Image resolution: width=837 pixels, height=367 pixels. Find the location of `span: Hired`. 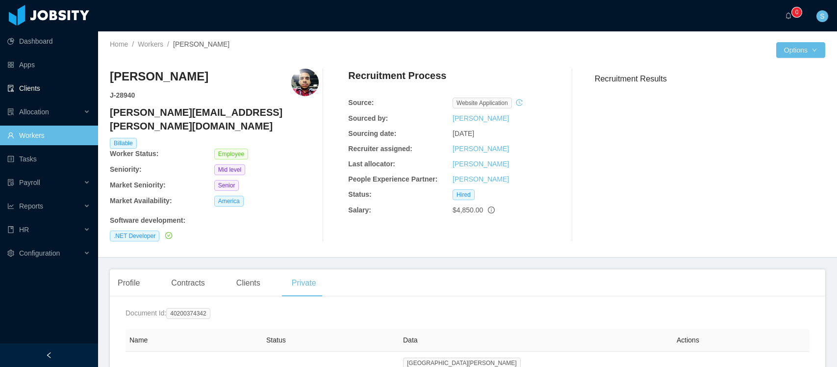

span: Hired is located at coordinates (464, 195).